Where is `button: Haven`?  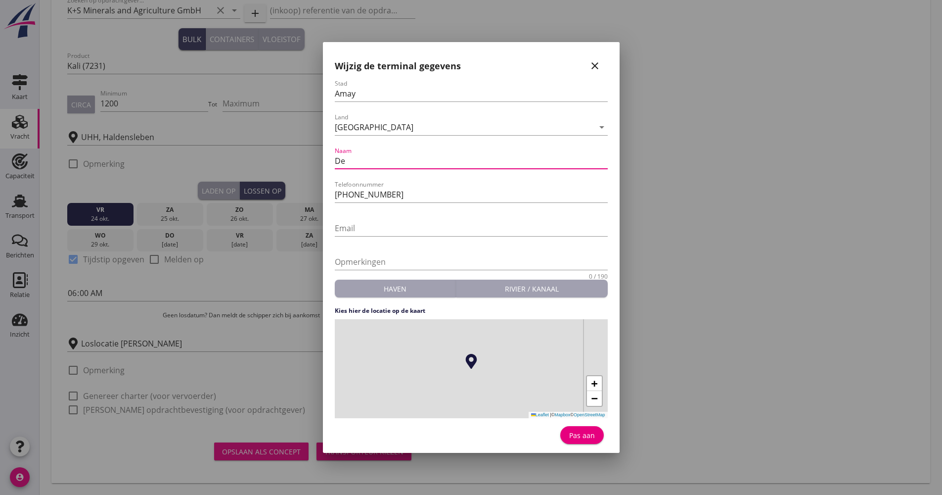 button: Haven is located at coordinates (395, 288).